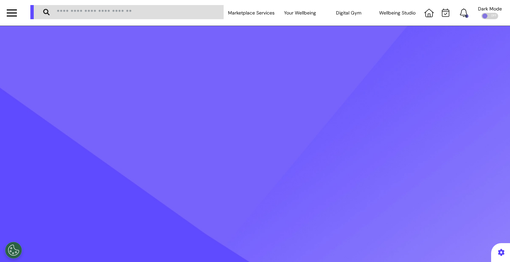 The width and height of the screenshot is (510, 262). Describe the element at coordinates (348, 13) in the screenshot. I see `div: Digital Gym` at that location.